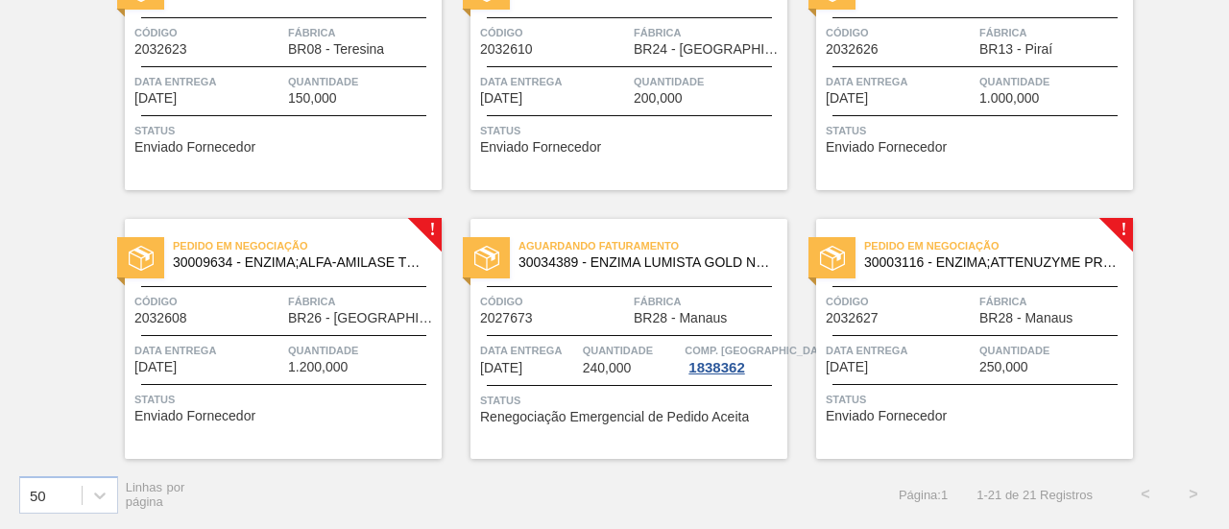  What do you see at coordinates (318, 367) in the screenshot?
I see `span: 1.200,000` at bounding box center [318, 367].